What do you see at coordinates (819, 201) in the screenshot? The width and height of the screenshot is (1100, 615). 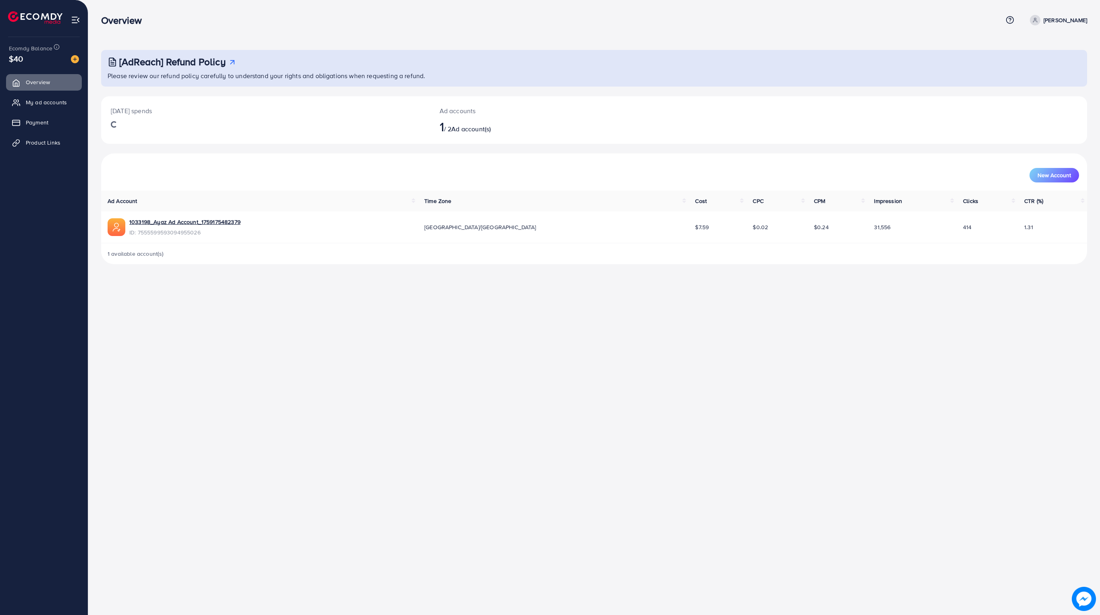 I see `span: CPM` at bounding box center [819, 201].